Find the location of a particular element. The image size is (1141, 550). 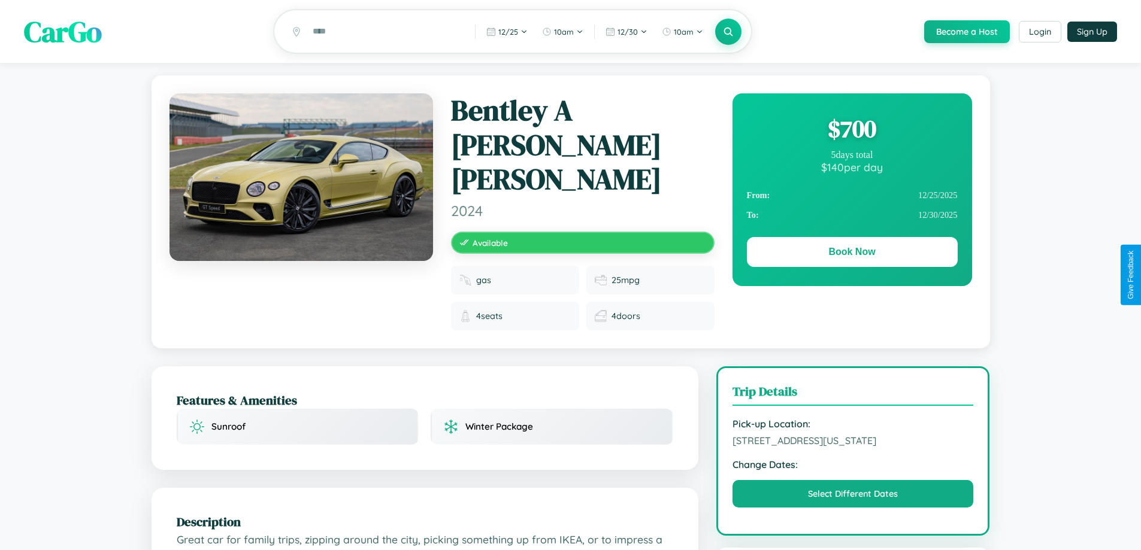

span: Available is located at coordinates (490, 242).